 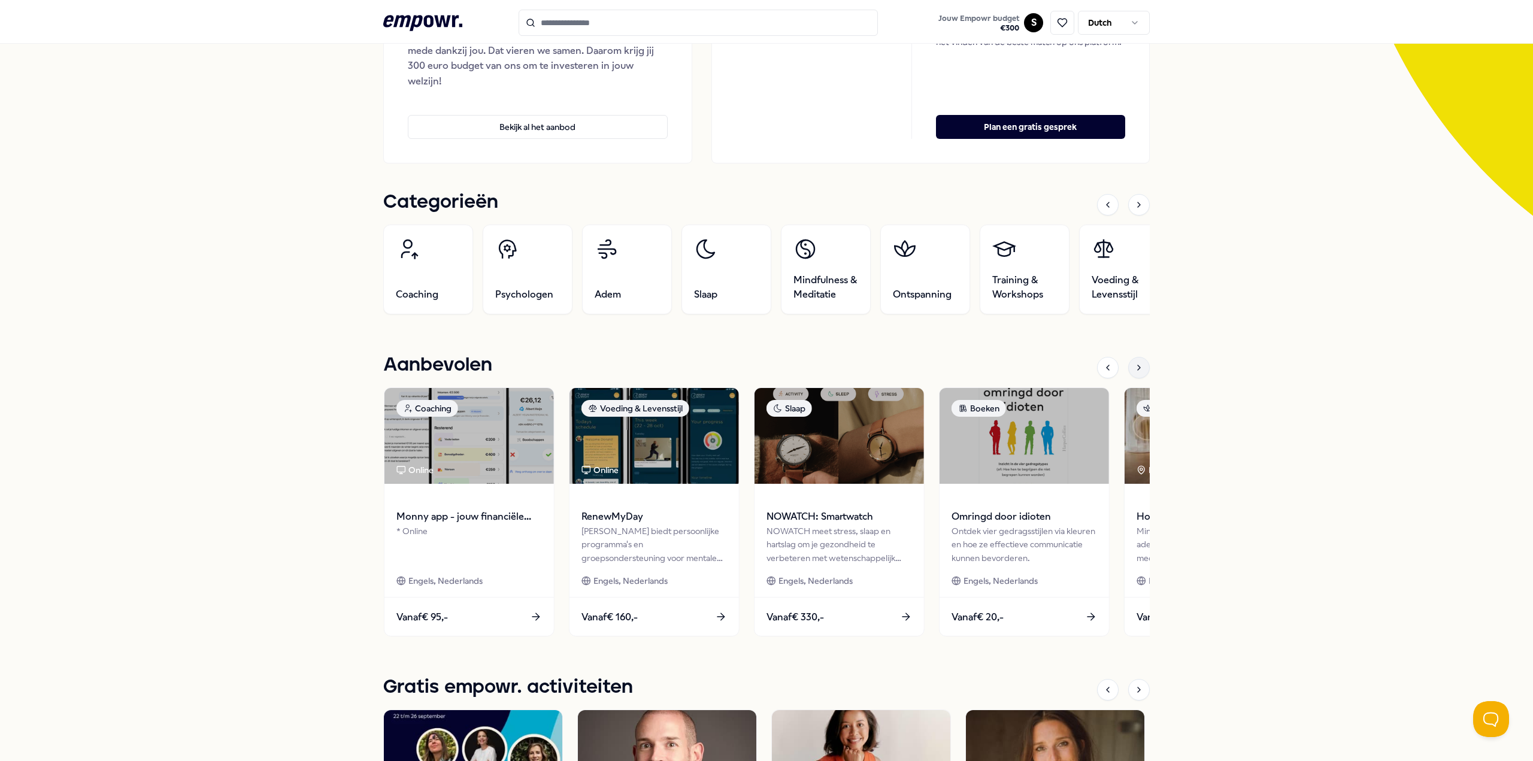 I want to click on span: Slaap, so click(x=705, y=295).